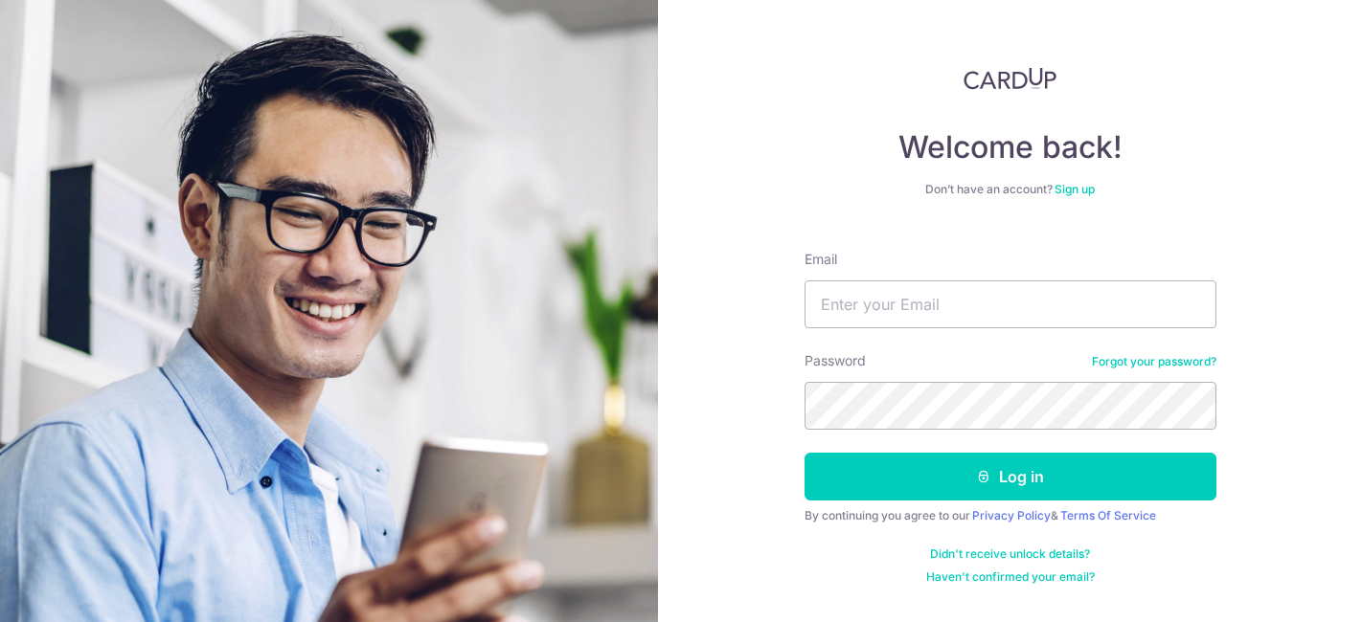  What do you see at coordinates (1010, 577) in the screenshot?
I see `a: Haven't confirmed your email?` at bounding box center [1010, 577].